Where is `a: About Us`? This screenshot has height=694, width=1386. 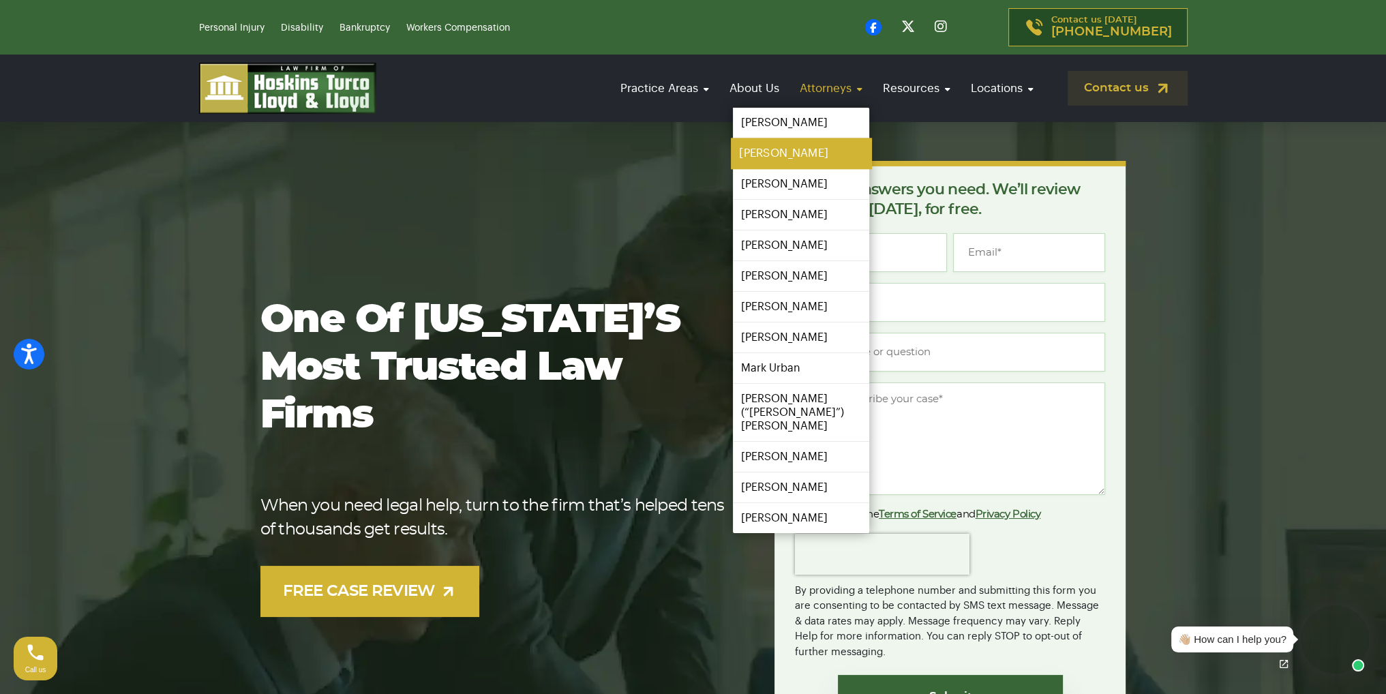
a: About Us is located at coordinates (754, 88).